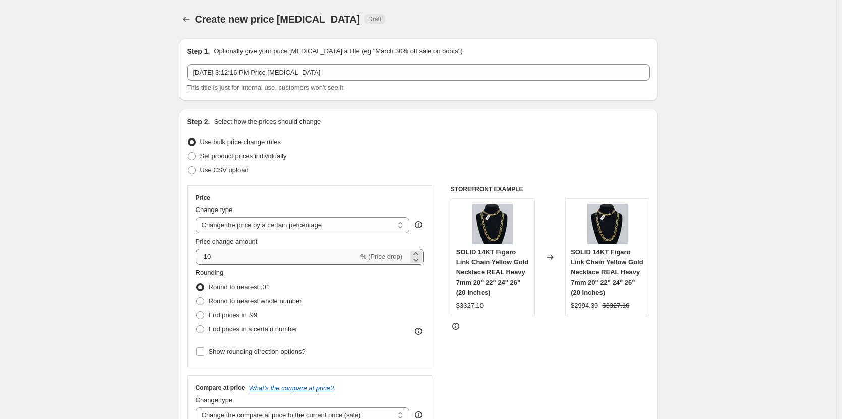  Describe the element at coordinates (243, 156) in the screenshot. I see `span: Set product prices individually` at that location.